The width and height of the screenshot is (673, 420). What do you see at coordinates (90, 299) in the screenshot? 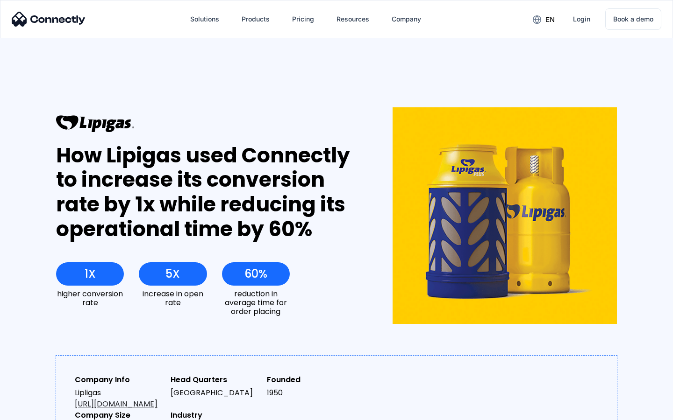
I see `div: higher conversion rate` at bounding box center [90, 299].